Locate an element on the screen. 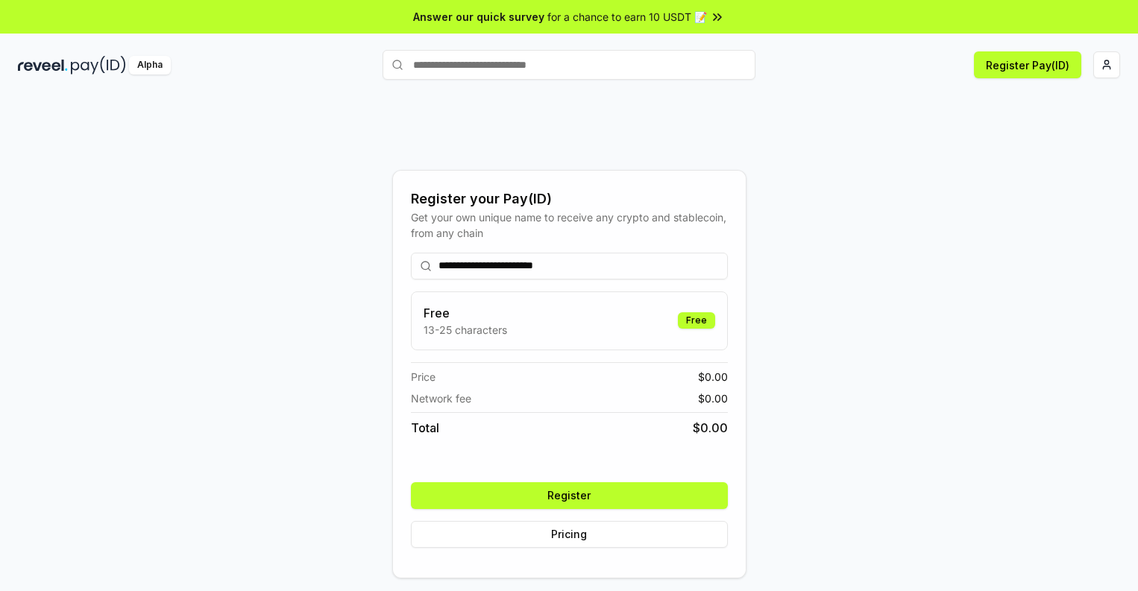  span: for a chance to earn 10 USDT 📝 is located at coordinates (627, 16).